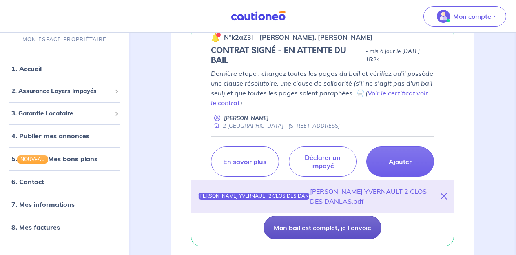 This screenshot has width=516, height=255. What do you see at coordinates (64, 68) in the screenshot?
I see `div: 1. Accueil` at bounding box center [64, 68].